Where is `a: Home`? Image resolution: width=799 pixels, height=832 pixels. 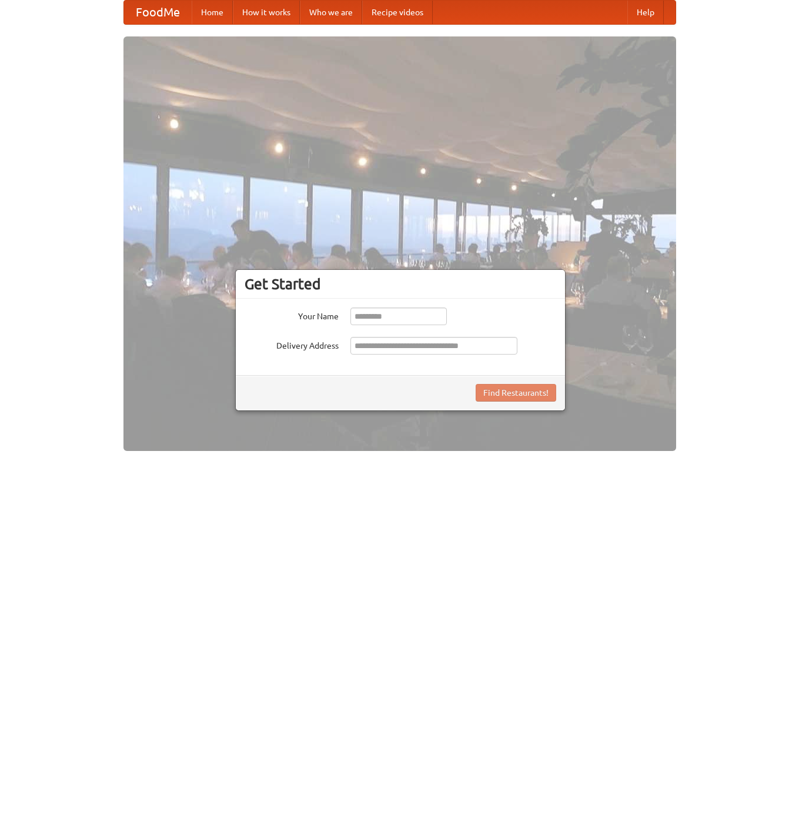 a: Home is located at coordinates (212, 12).